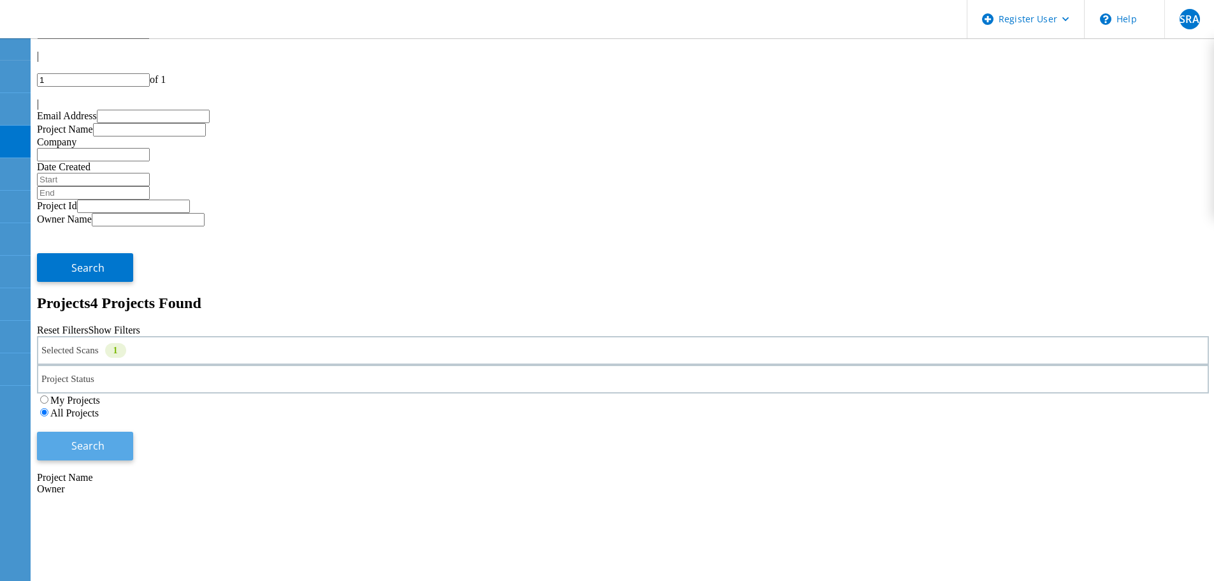  What do you see at coordinates (623, 489) in the screenshot?
I see `div: Owner` at bounding box center [623, 489].